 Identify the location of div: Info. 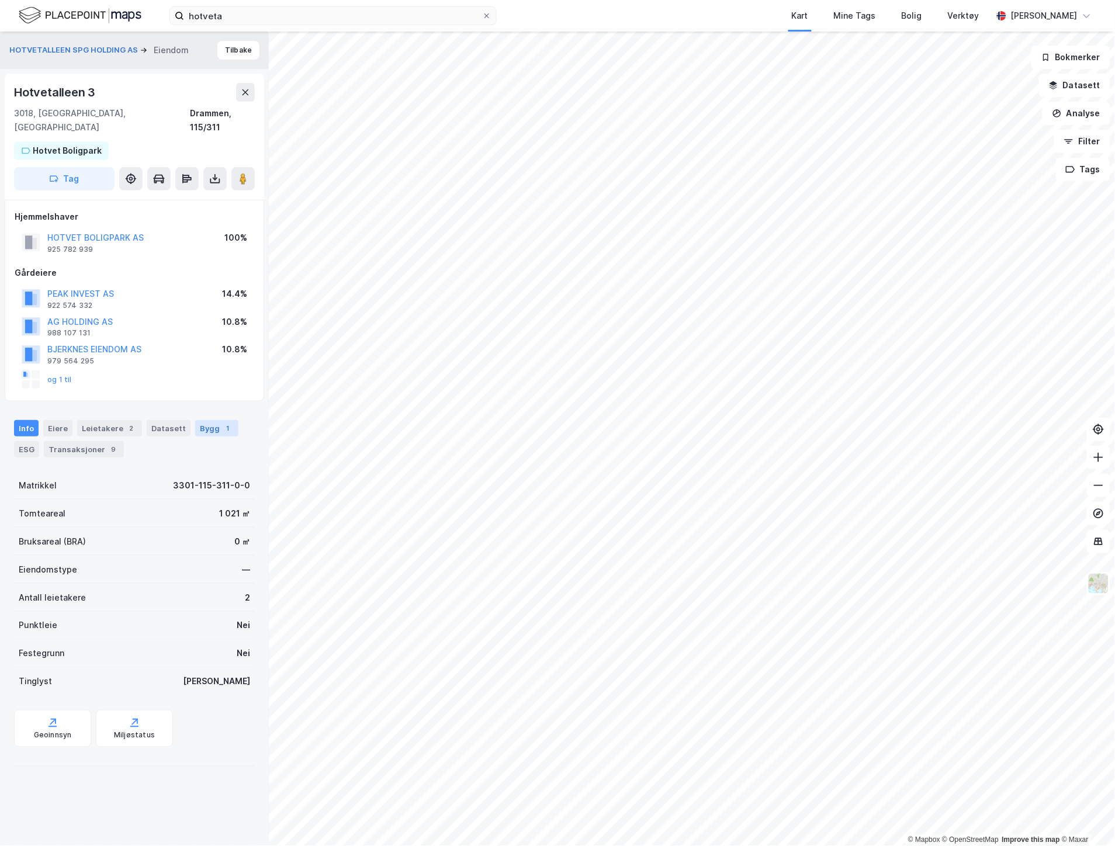
(26, 428).